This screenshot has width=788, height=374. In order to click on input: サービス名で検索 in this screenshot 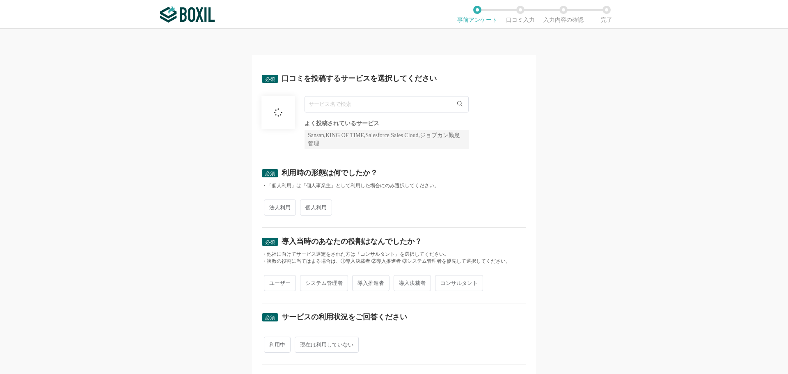, I will do `click(387, 104)`.